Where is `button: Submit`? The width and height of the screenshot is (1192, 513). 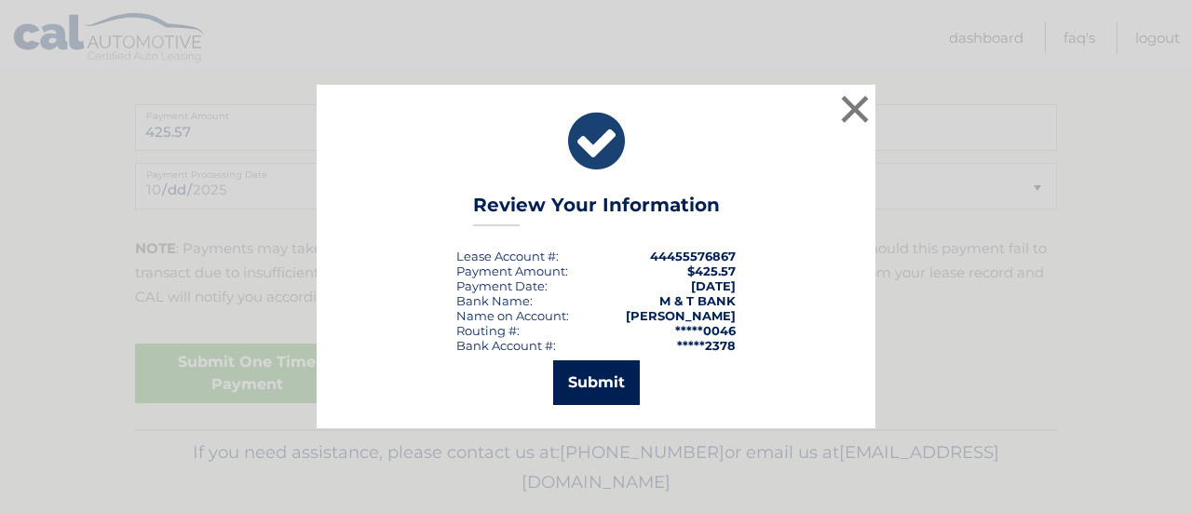 button: Submit is located at coordinates (596, 383).